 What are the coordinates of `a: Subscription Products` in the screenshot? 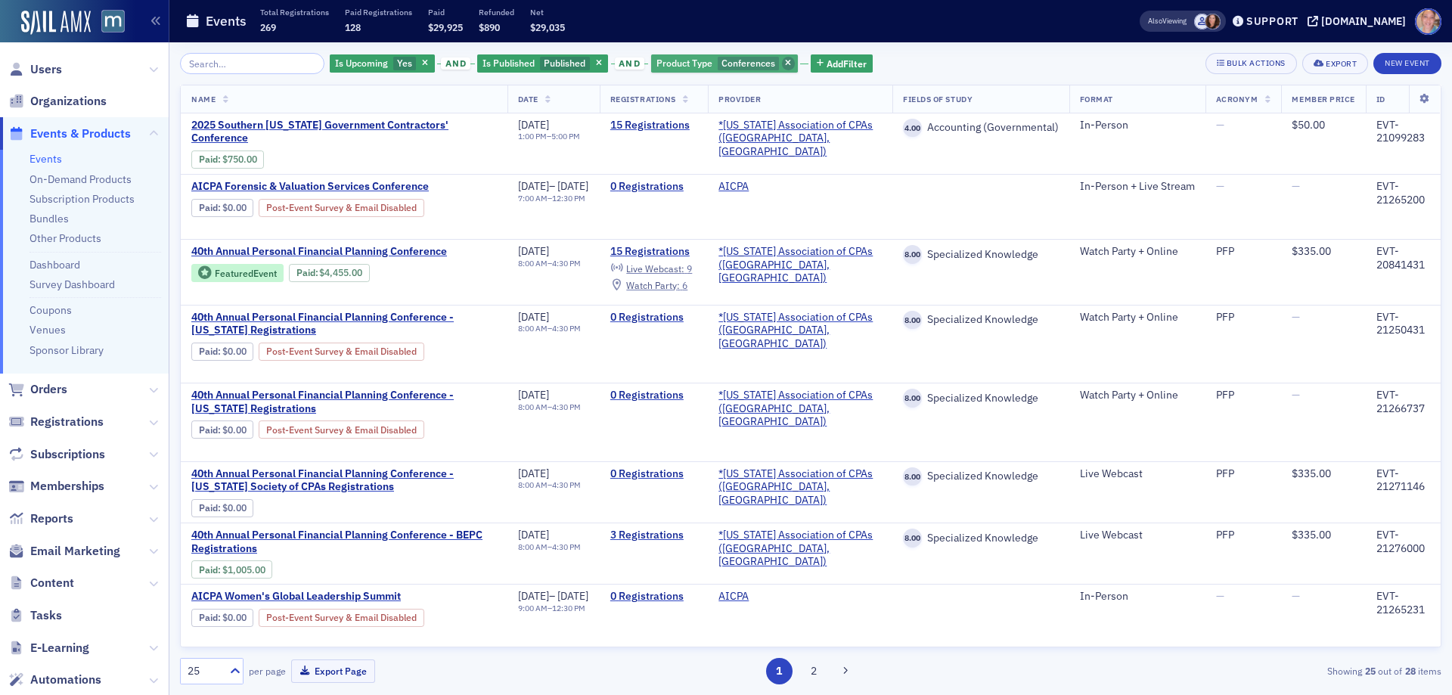 It's located at (82, 199).